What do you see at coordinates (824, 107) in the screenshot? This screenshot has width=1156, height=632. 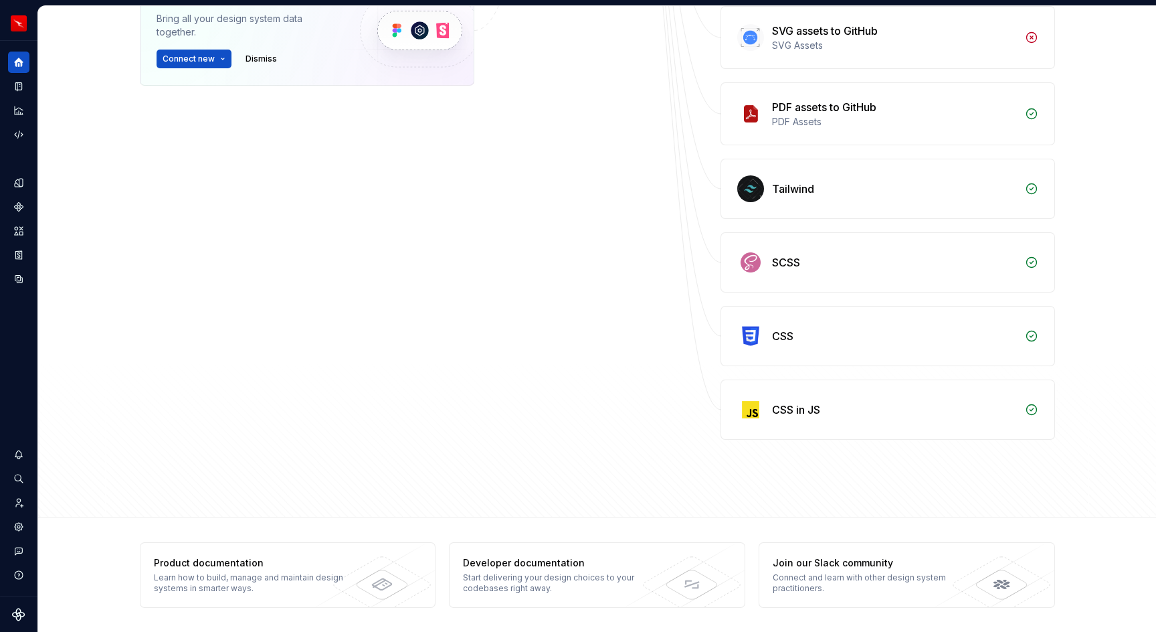 I see `div: PDF assets to GitHub` at bounding box center [824, 107].